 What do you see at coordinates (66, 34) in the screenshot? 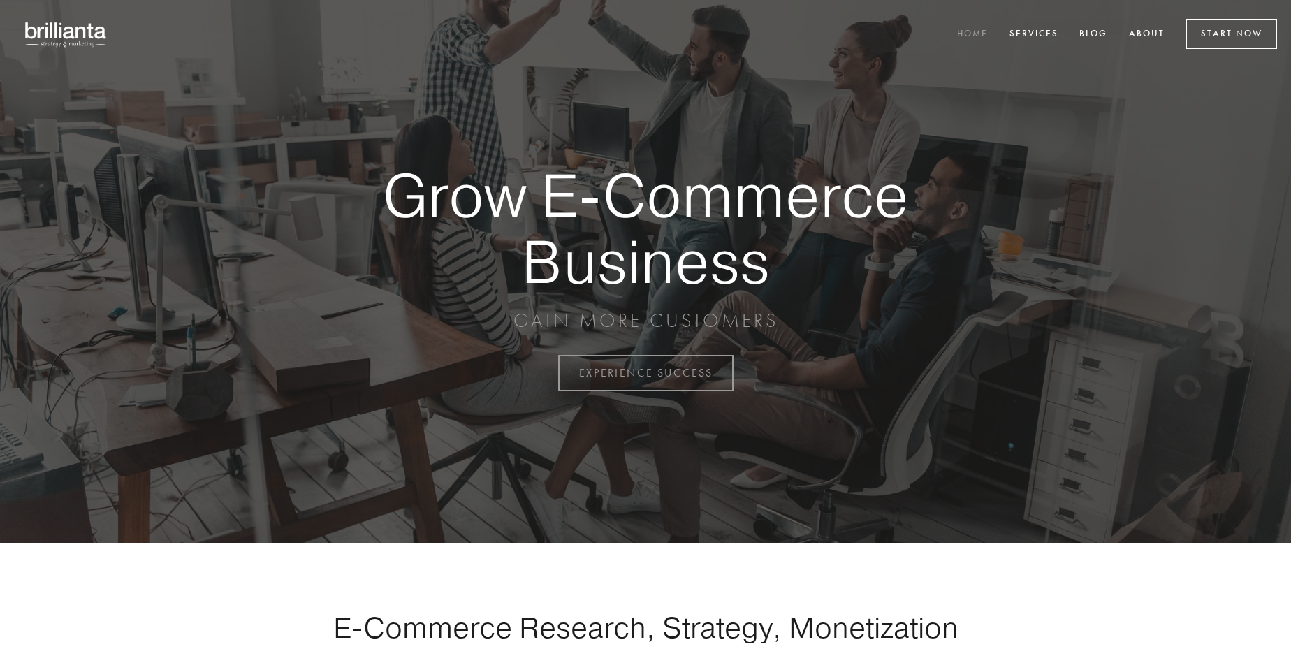
I see `img: brillianta - research, strategy, marketing` at bounding box center [66, 34].